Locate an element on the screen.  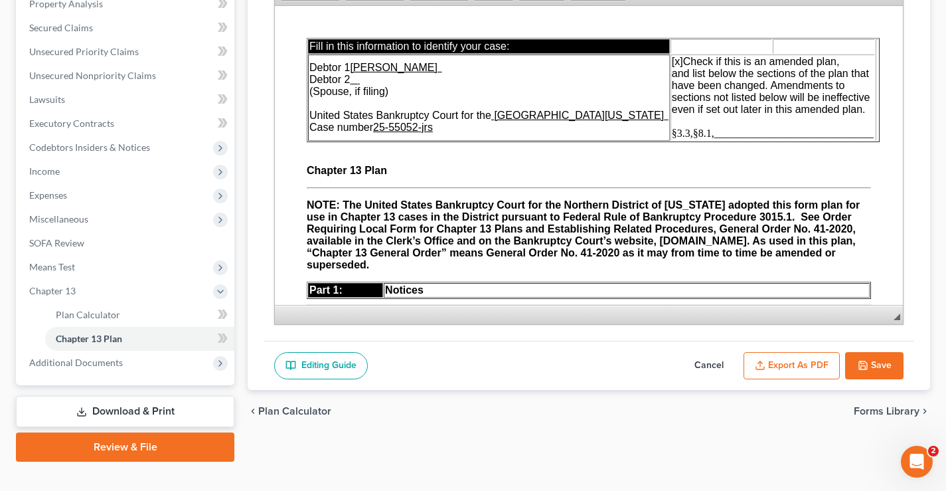
span: Codebtors Insiders & Notices is located at coordinates (90, 147).